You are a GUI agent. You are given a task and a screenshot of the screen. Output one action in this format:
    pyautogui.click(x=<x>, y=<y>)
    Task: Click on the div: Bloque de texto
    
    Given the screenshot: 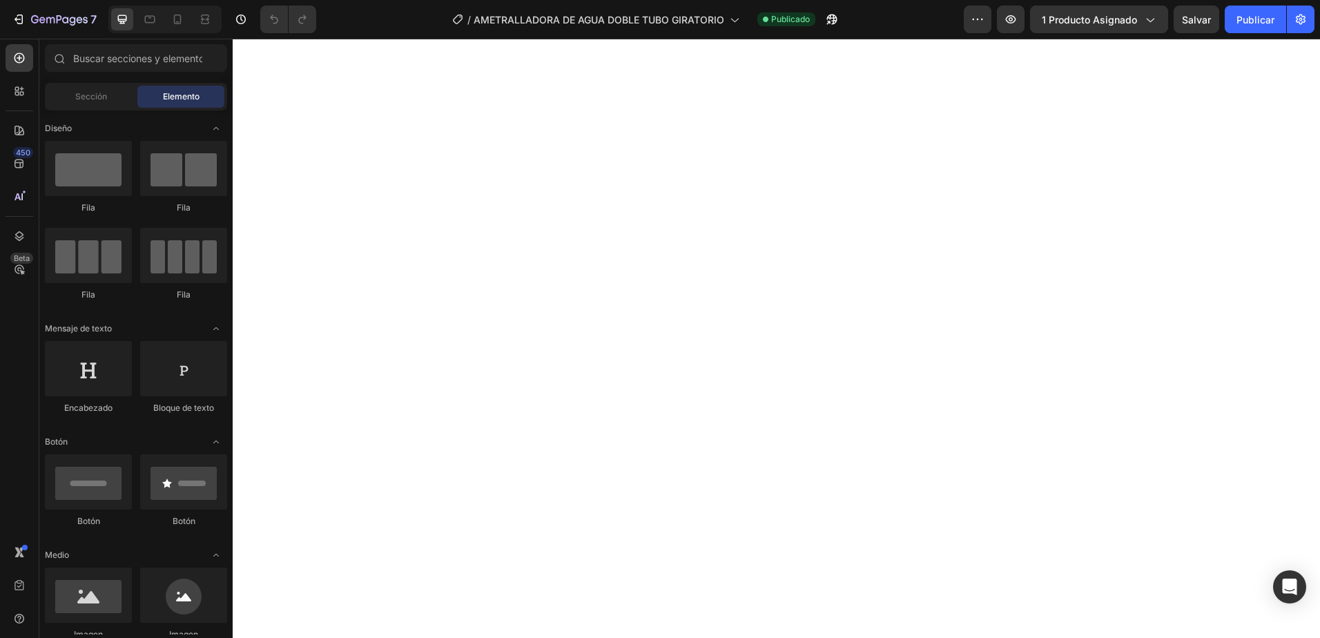 What is the action you would take?
    pyautogui.click(x=184, y=408)
    